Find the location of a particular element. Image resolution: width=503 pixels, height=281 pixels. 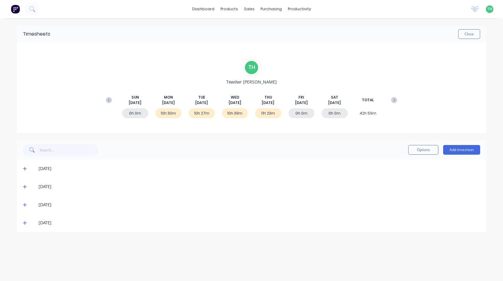

button: Add timesheet is located at coordinates (462, 150).